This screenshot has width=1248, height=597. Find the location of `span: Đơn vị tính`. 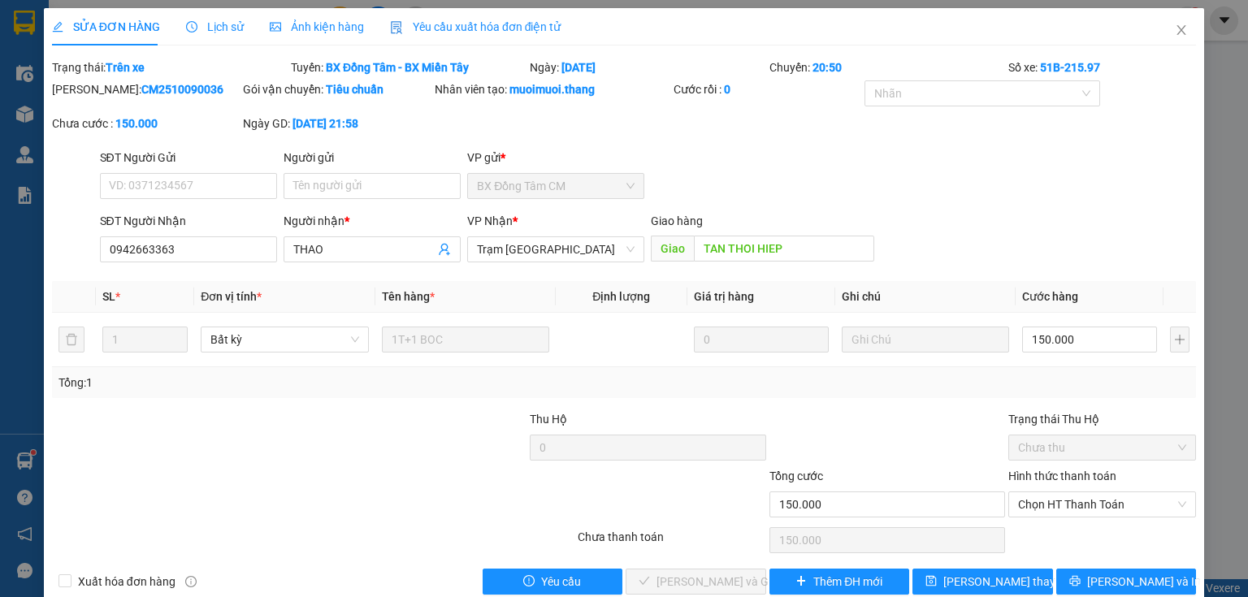

span: Đơn vị tính is located at coordinates (231, 297).